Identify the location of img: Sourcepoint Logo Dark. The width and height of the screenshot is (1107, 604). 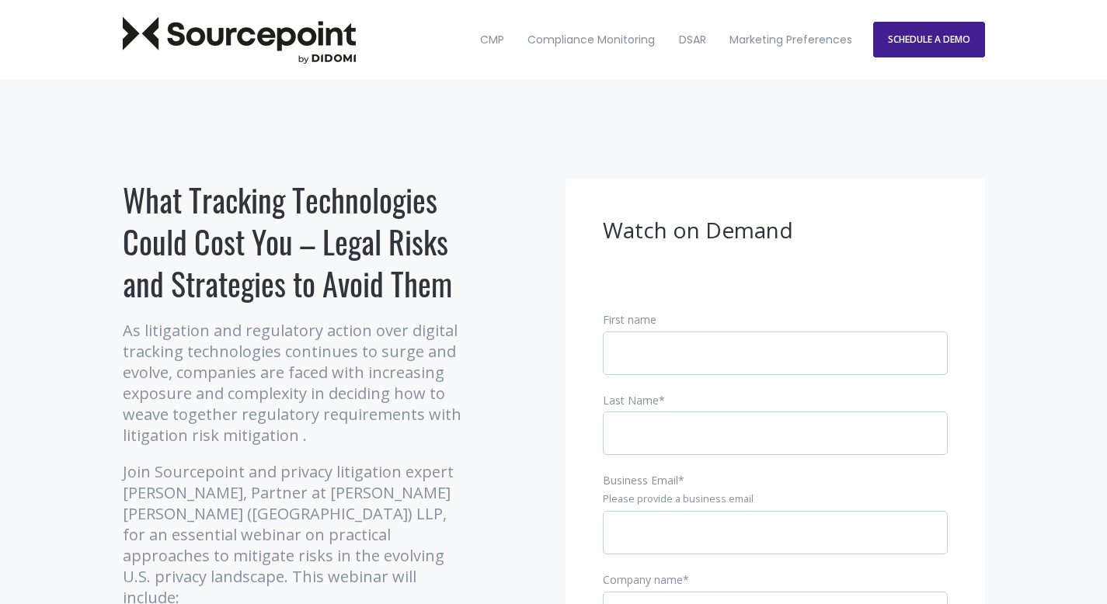
(239, 40).